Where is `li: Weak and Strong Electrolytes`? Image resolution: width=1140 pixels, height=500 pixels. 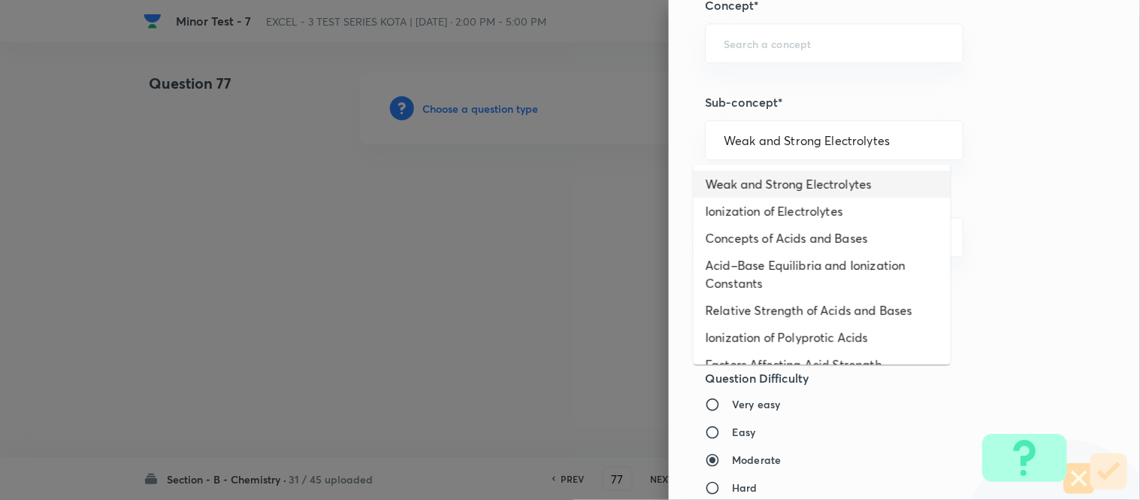 li: Weak and Strong Electrolytes is located at coordinates (822, 184).